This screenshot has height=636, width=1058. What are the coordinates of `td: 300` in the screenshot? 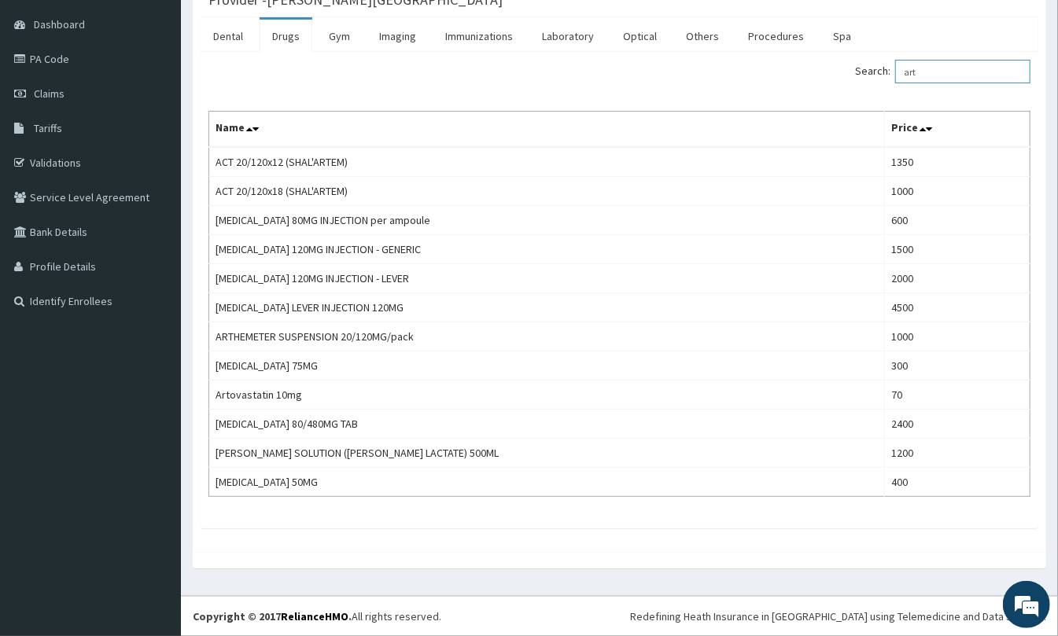 It's located at (957, 366).